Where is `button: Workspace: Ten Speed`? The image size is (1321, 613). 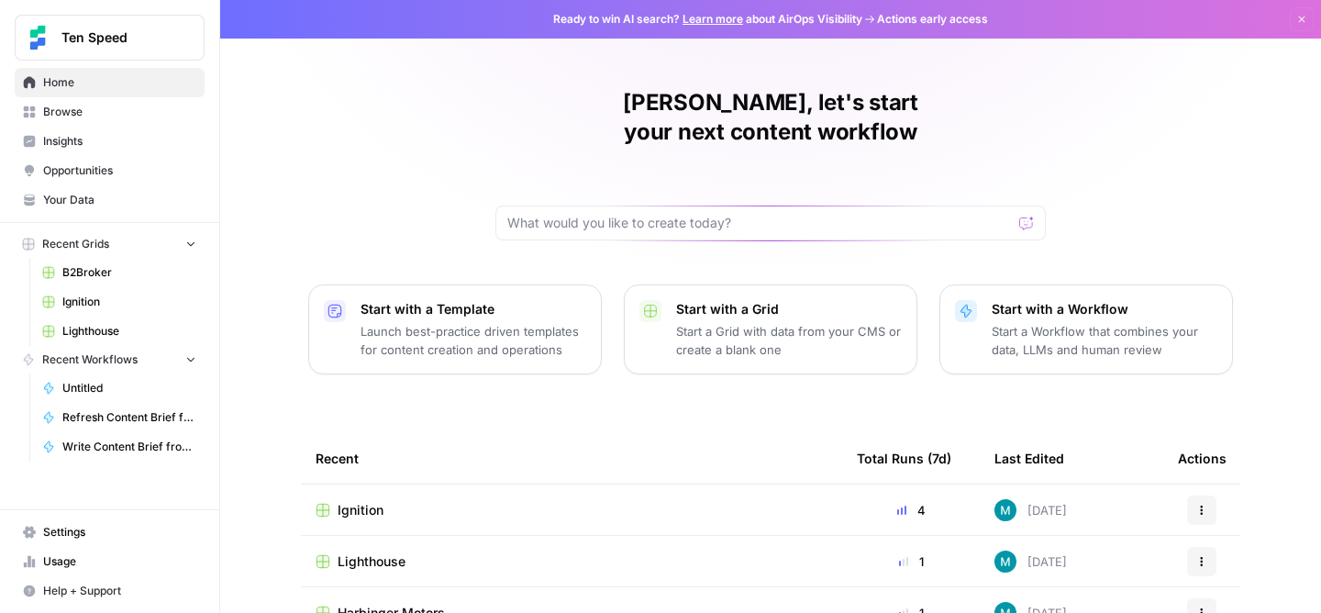 button: Workspace: Ten Speed is located at coordinates (109, 38).